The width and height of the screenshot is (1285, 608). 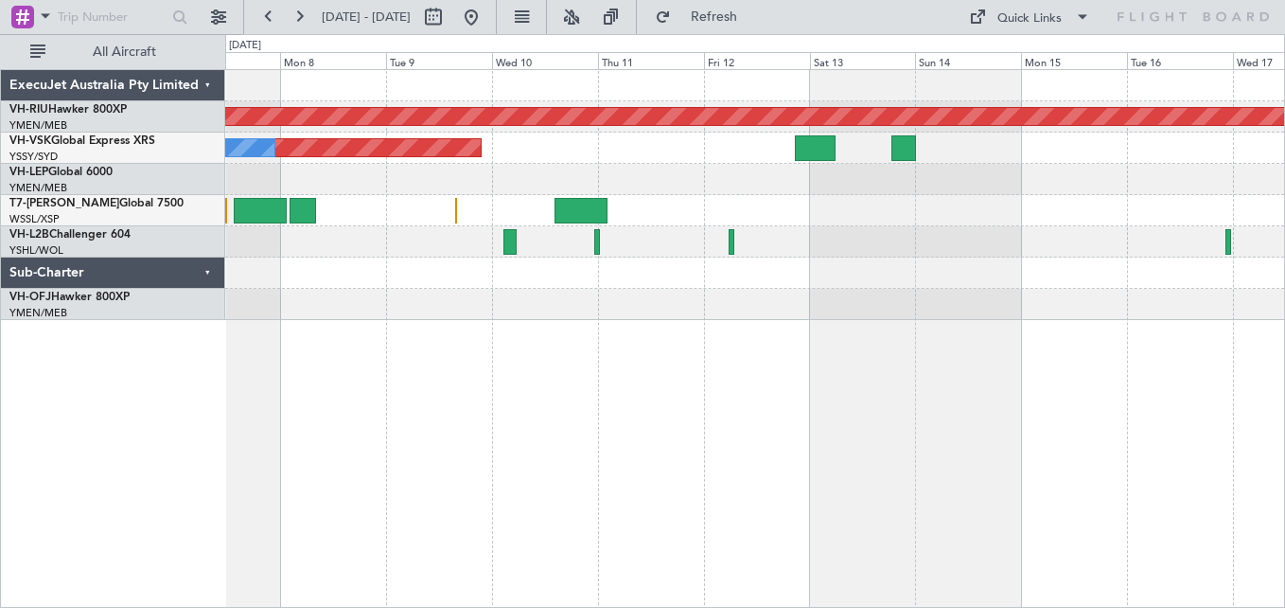 I want to click on a: VH-LEPGlobal 6000, so click(x=61, y=172).